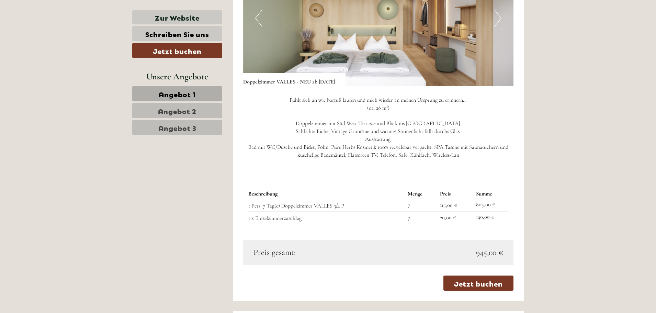 The image size is (656, 313). Describe the element at coordinates (497, 18) in the screenshot. I see `button: Next` at that location.